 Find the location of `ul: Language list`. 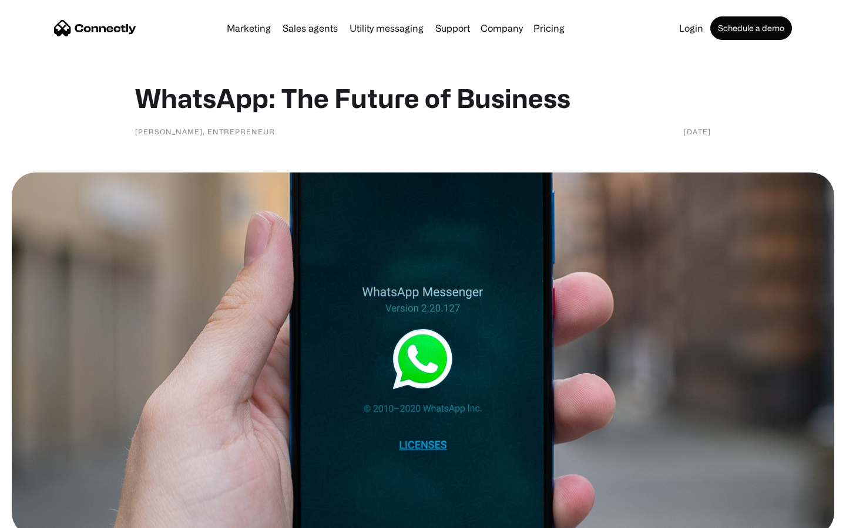

ul: Language list is located at coordinates (47, 516).